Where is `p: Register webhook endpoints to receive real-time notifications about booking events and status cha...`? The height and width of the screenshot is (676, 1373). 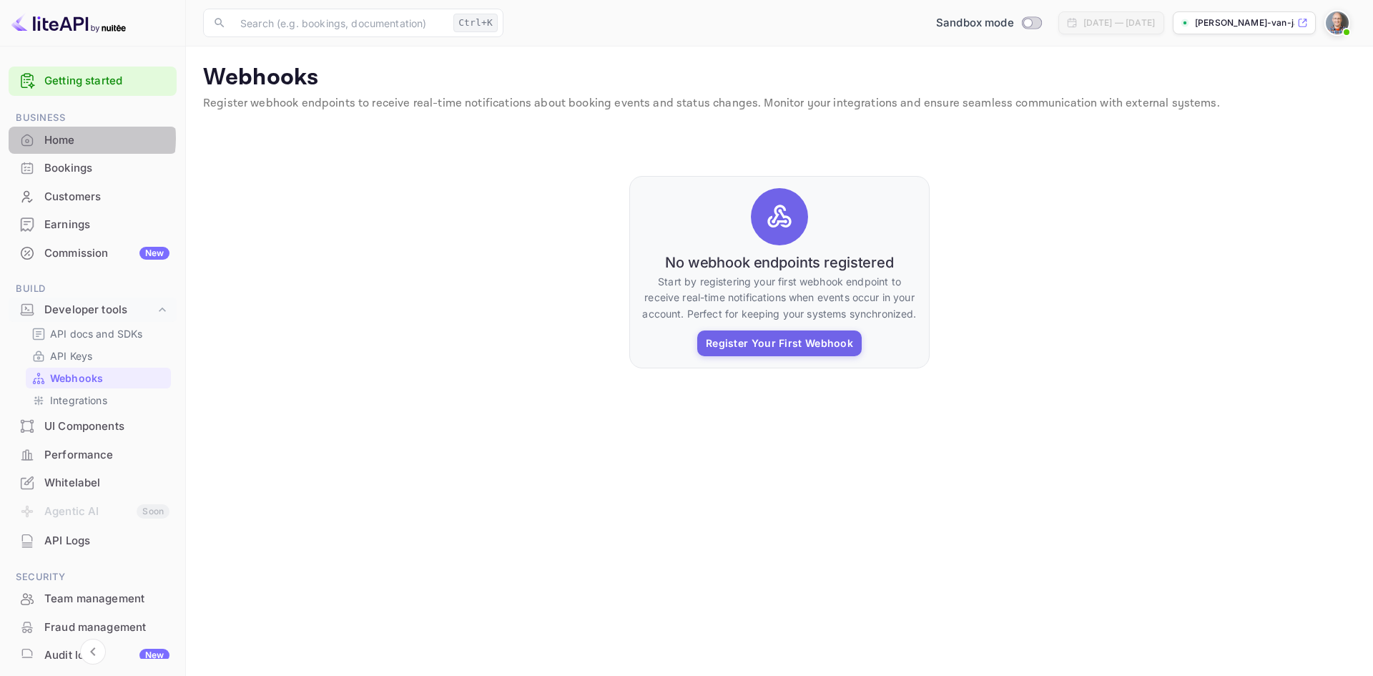 p: Register webhook endpoints to receive real-time notifications about booking events and status cha... is located at coordinates (779, 104).